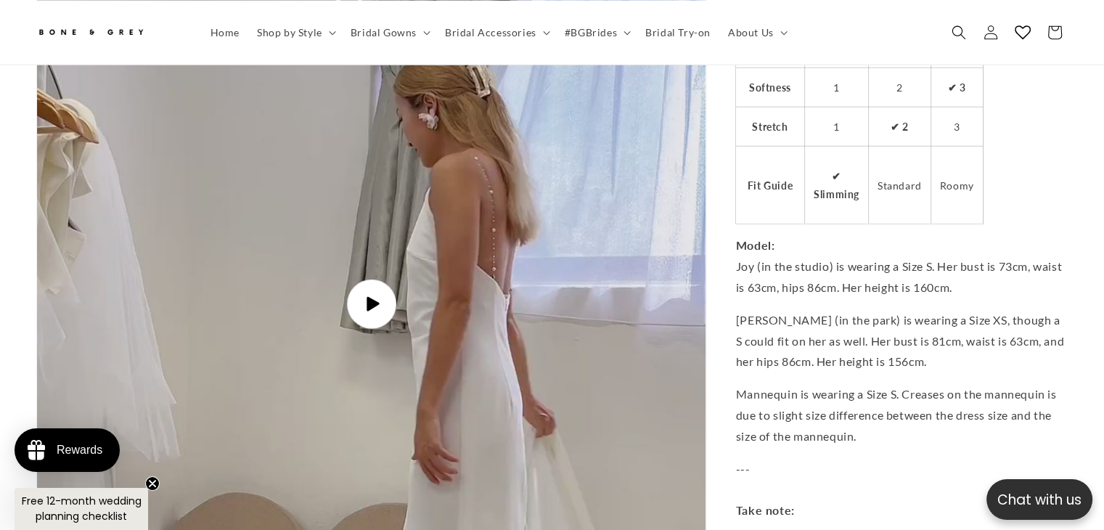 Image resolution: width=1104 pixels, height=530 pixels. Describe the element at coordinates (591, 32) in the screenshot. I see `span: #BGBrides` at that location.